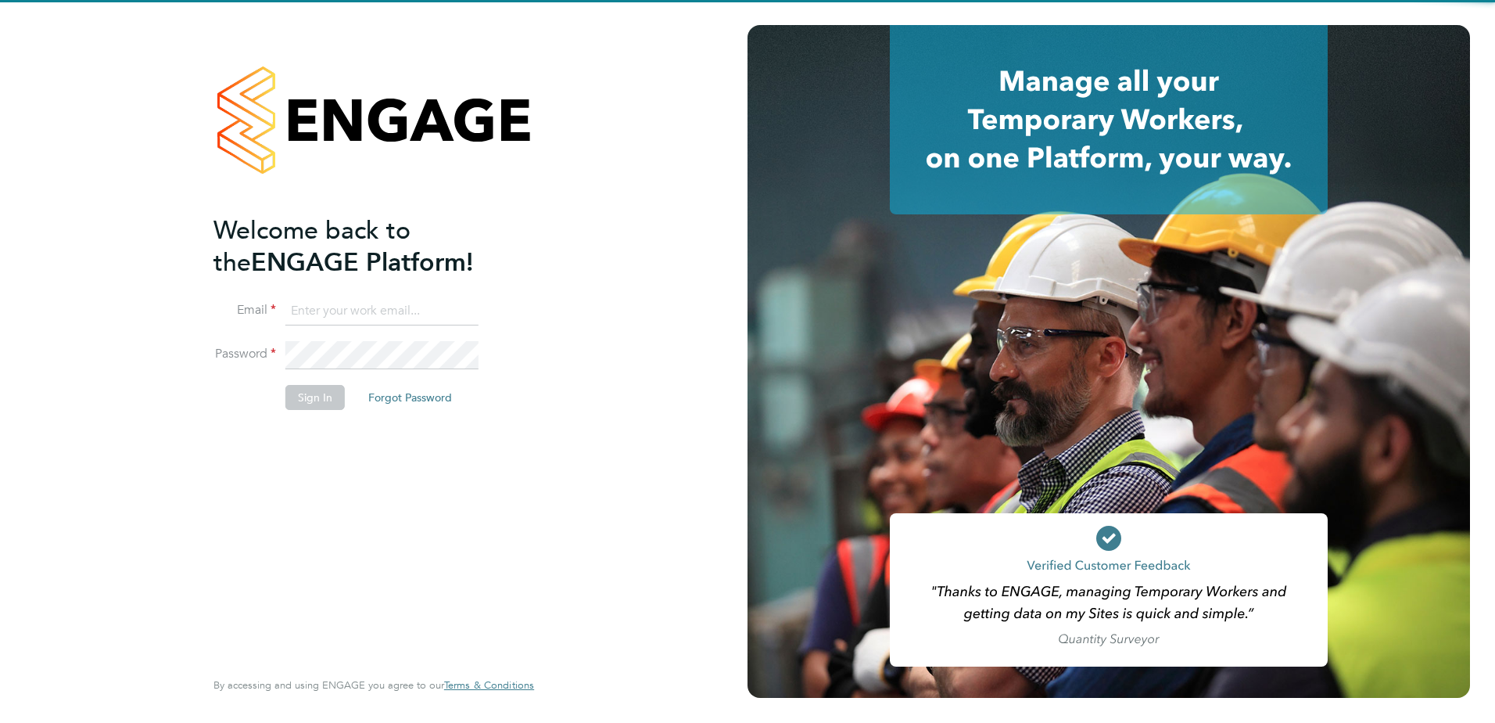  I want to click on a: Terms & Conditions, so click(489, 685).